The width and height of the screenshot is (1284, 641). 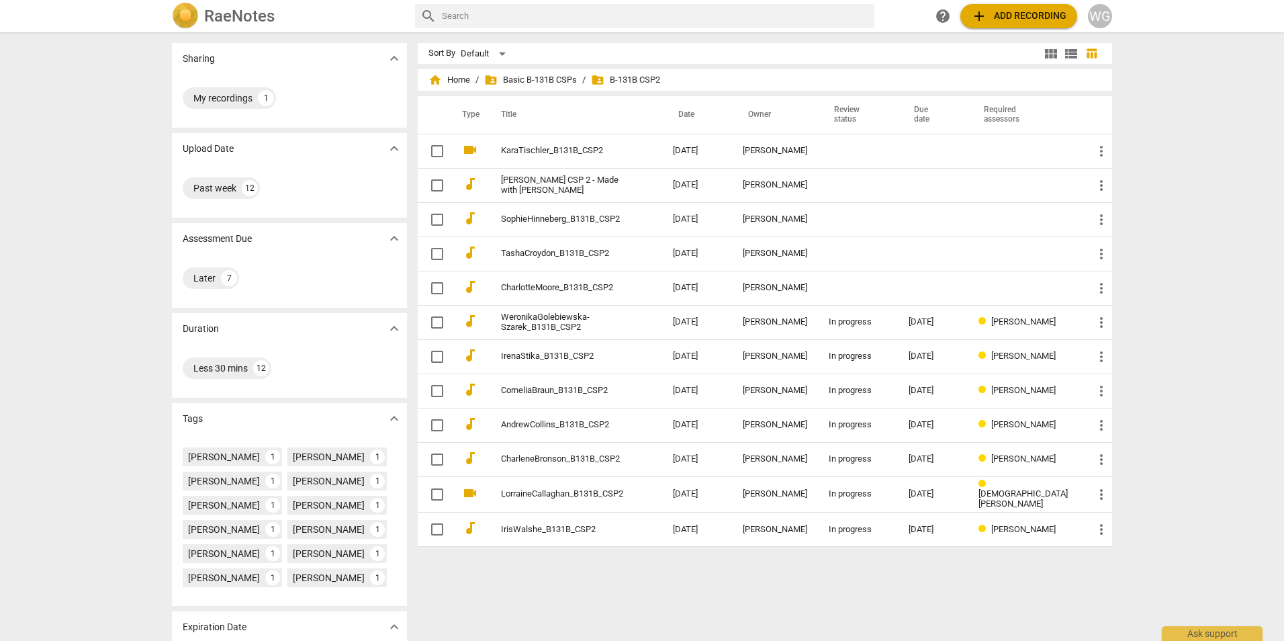 I want to click on th: Date, so click(x=697, y=115).